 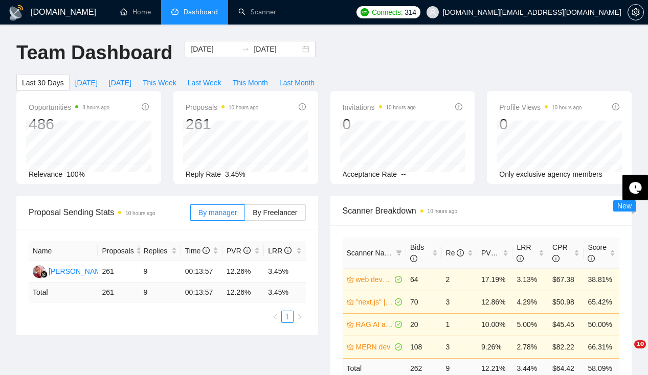 I want to click on a: searchScanner, so click(x=257, y=12).